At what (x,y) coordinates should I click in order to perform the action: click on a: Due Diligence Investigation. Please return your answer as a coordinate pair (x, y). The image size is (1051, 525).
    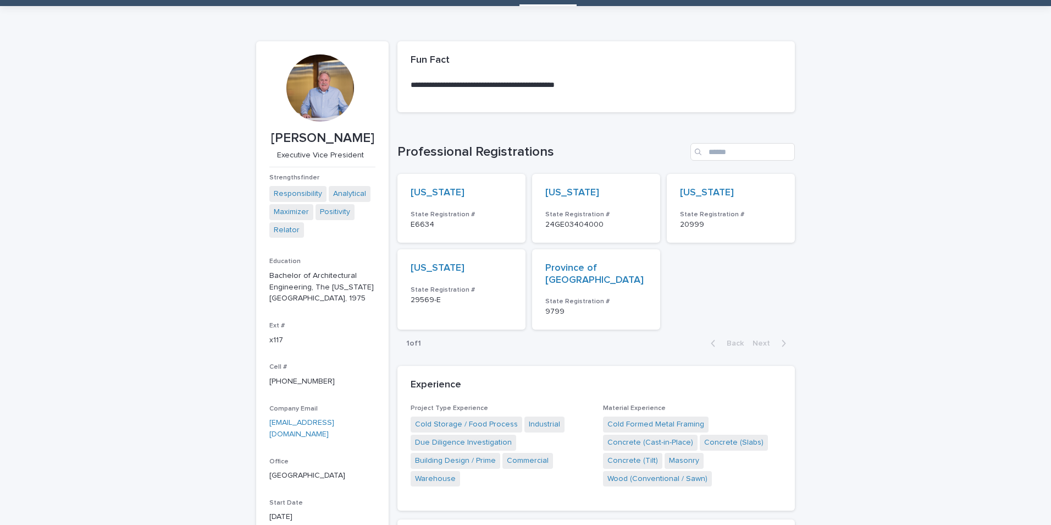
    Looking at the image, I should click on (464, 442).